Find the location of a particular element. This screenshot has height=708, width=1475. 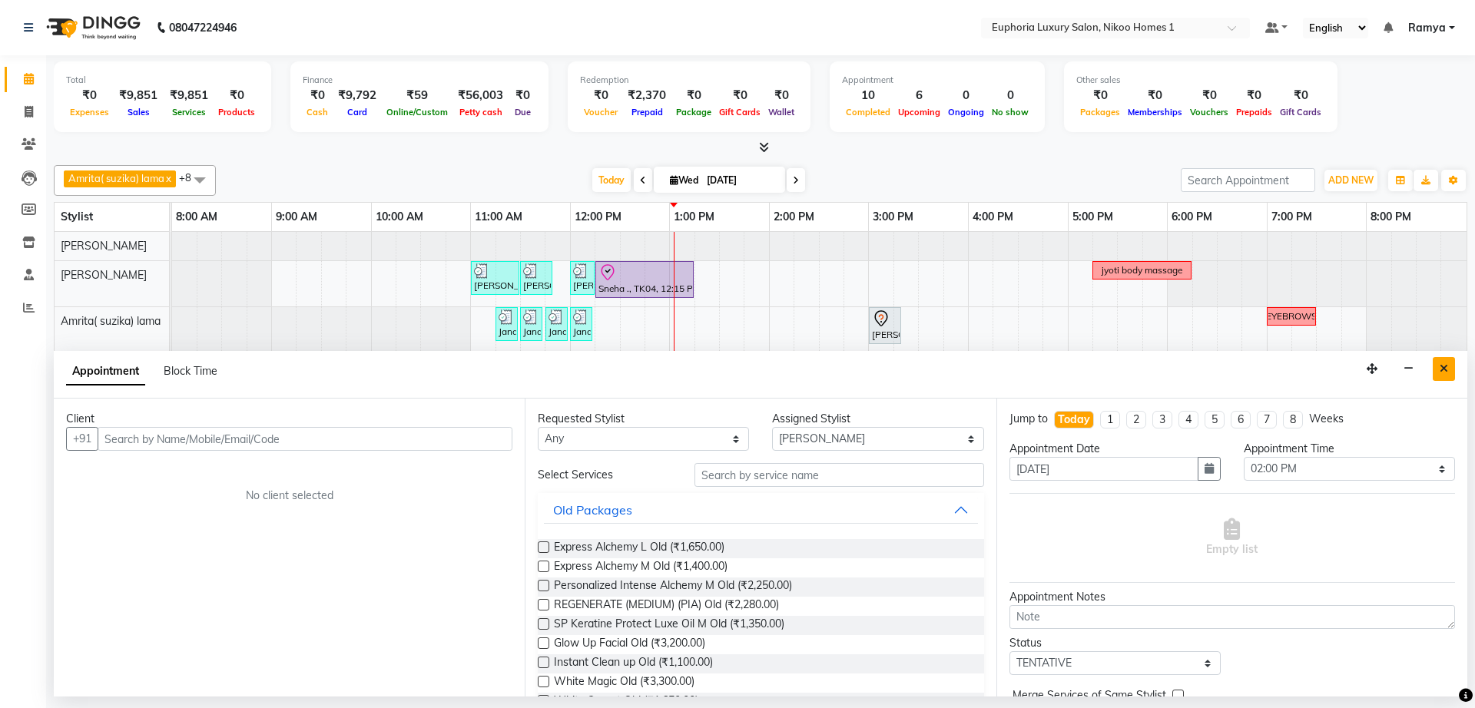

span: Ramya is located at coordinates (1426, 28).